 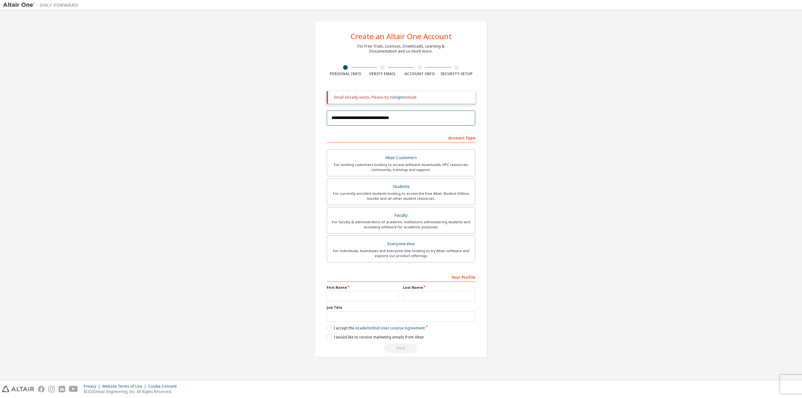 I want to click on label: First Name, so click(x=363, y=287).